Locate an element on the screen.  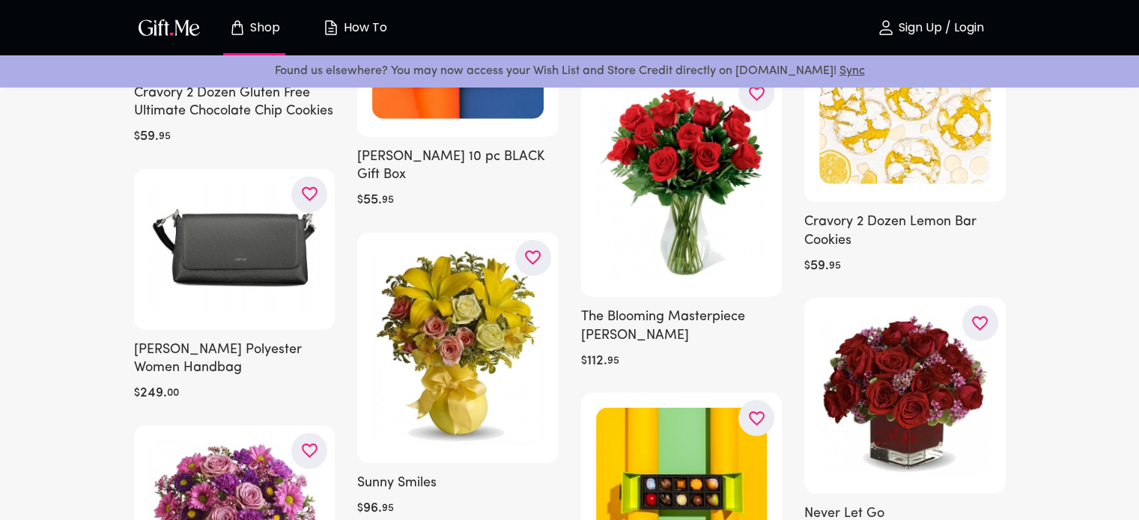
button: GiftMe Logo is located at coordinates (169, 28).